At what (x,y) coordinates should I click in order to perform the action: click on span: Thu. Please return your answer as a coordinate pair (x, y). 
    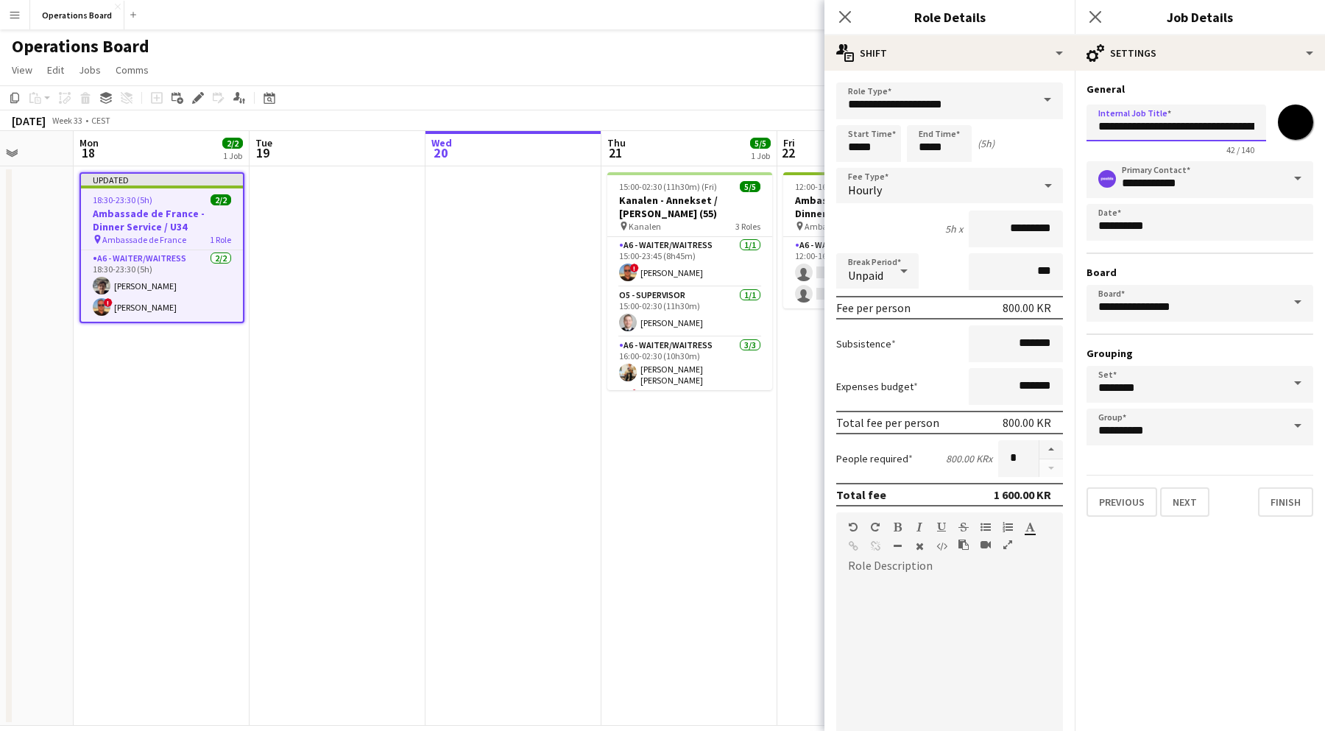
    Looking at the image, I should click on (616, 143).